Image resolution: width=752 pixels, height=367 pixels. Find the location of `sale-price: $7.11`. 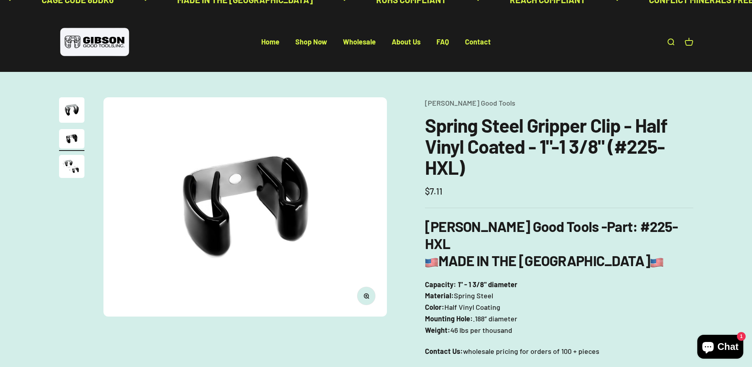

sale-price: $7.11 is located at coordinates (434, 191).